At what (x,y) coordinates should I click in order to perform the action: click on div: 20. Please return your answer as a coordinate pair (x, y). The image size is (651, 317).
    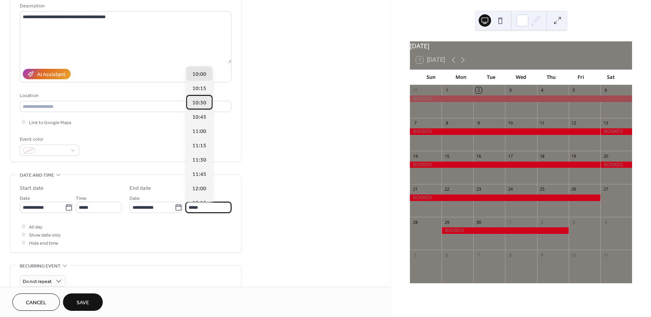
    Looking at the image, I should click on (606, 156).